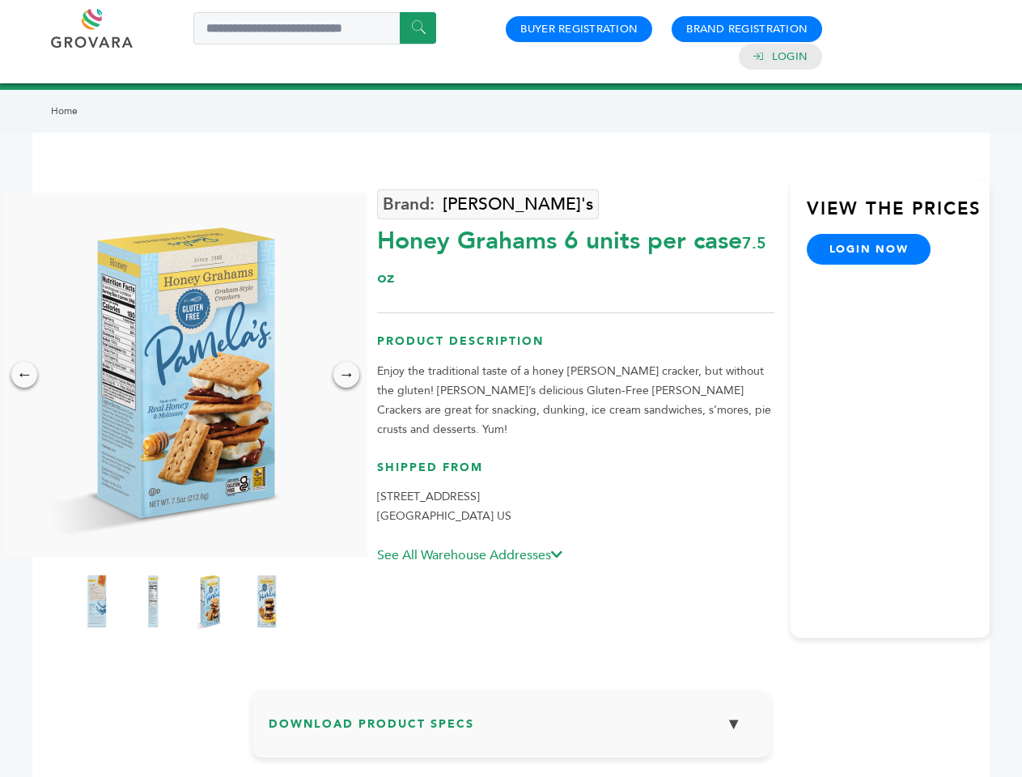 The height and width of the screenshot is (777, 1022). I want to click on h3: Shipped From, so click(575, 473).